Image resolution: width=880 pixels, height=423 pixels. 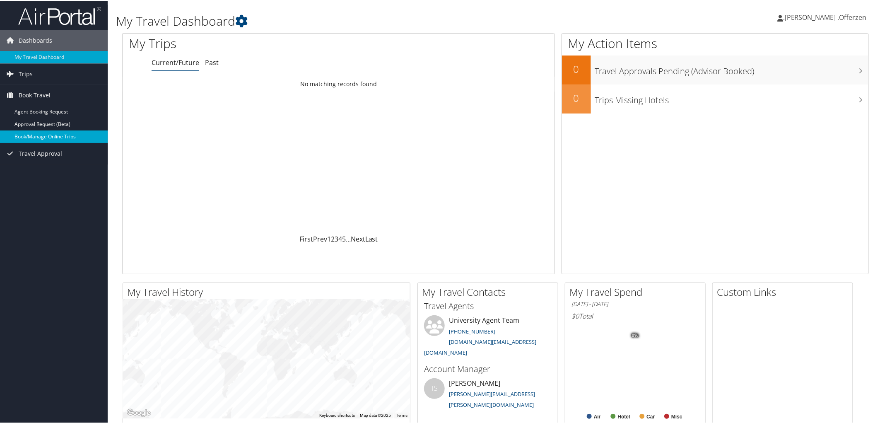 I want to click on a: 4, so click(x=340, y=238).